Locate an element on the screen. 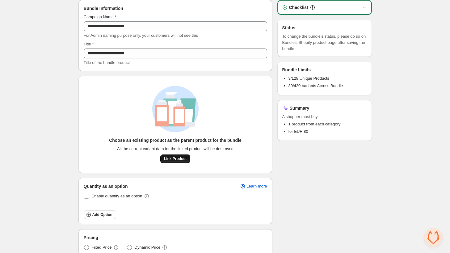  span: 3/128 Unique Products is located at coordinates (309, 78).